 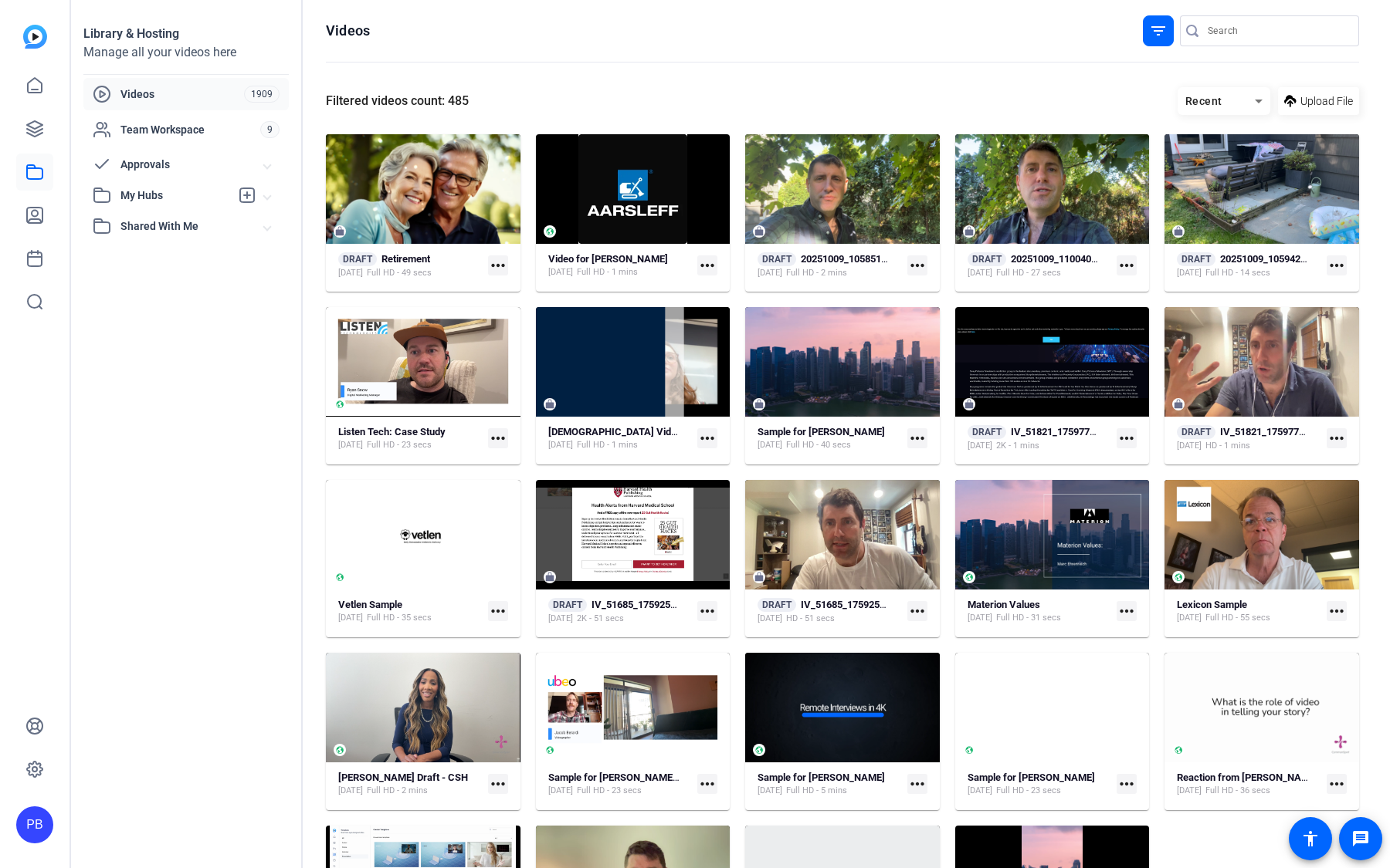 What do you see at coordinates (175, 196) in the screenshot?
I see `span: My Hubs` at bounding box center [175, 196].